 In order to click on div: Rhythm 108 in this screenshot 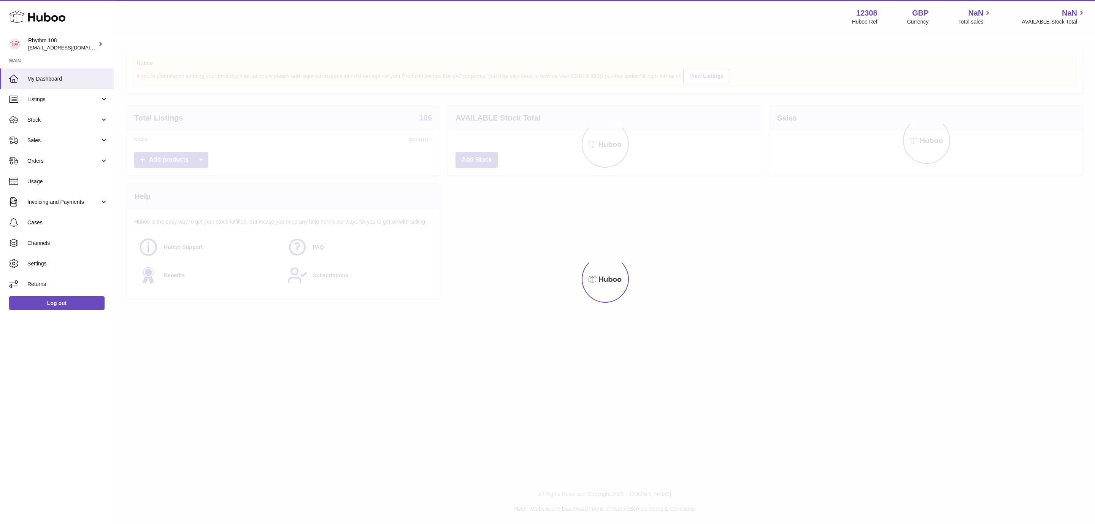, I will do `click(62, 44)`.